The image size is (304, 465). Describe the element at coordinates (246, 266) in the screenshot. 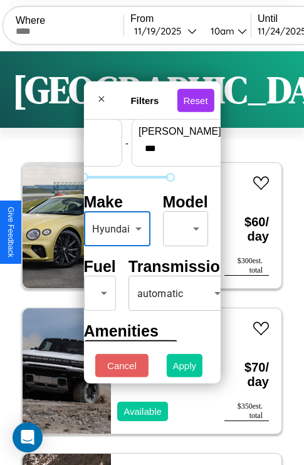

I see `div: $ 300 est. total` at that location.